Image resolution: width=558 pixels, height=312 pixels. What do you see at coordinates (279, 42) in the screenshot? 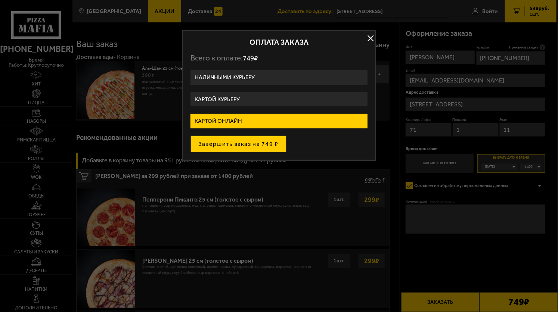
I see `h2: Оплата заказа` at bounding box center [279, 42].